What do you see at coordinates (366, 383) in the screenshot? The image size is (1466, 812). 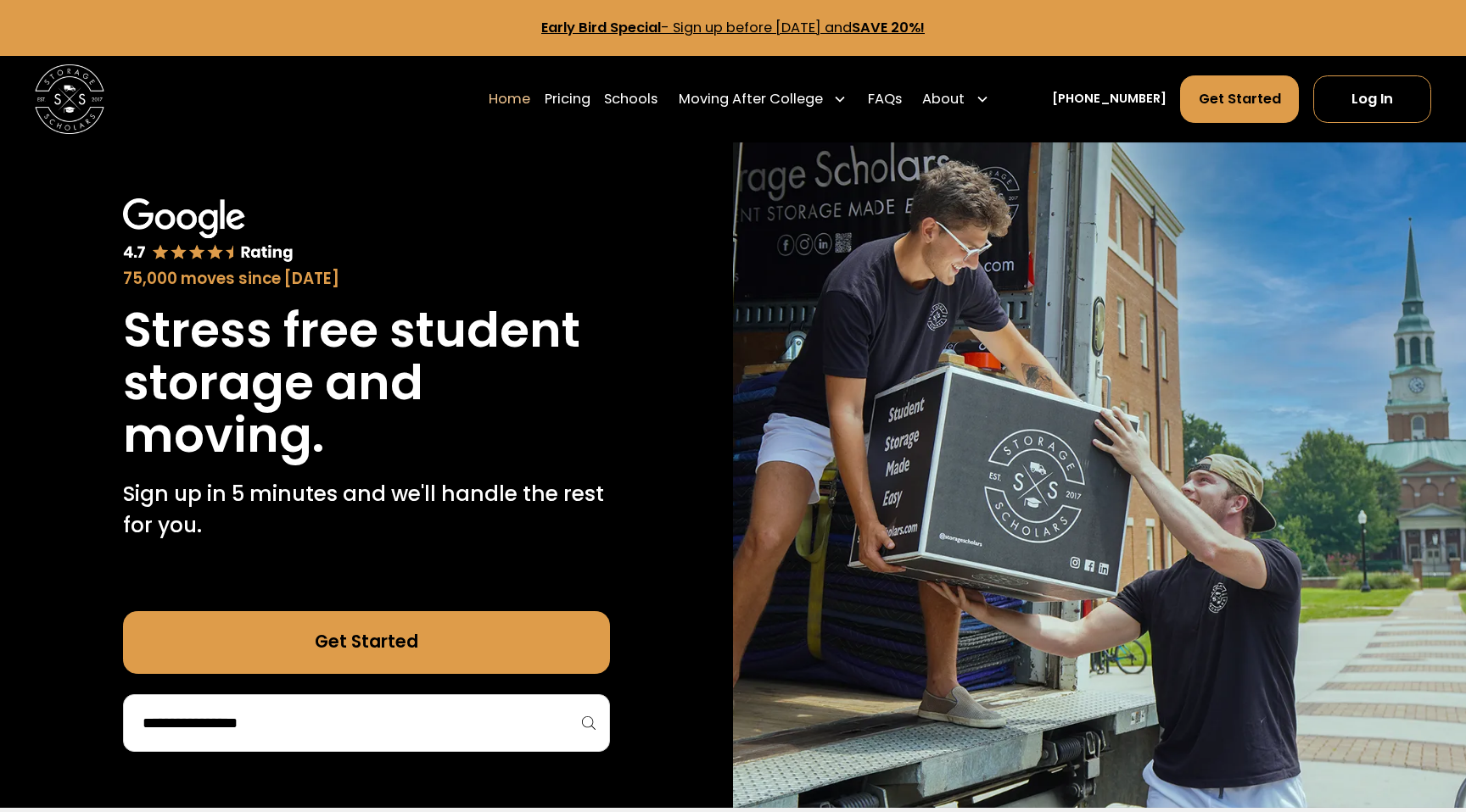 I see `h1: Stress free student storage and moving.` at bounding box center [366, 383].